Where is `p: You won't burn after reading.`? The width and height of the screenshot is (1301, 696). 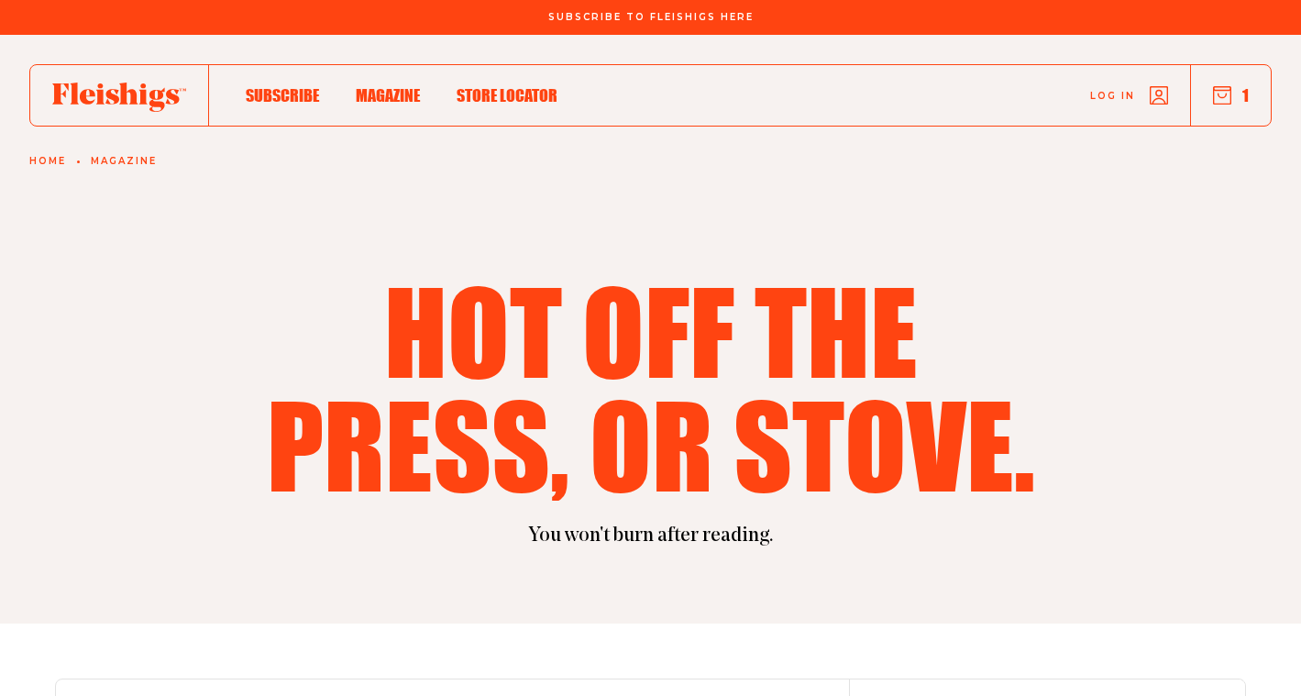
p: You won't burn after reading. is located at coordinates (650, 536).